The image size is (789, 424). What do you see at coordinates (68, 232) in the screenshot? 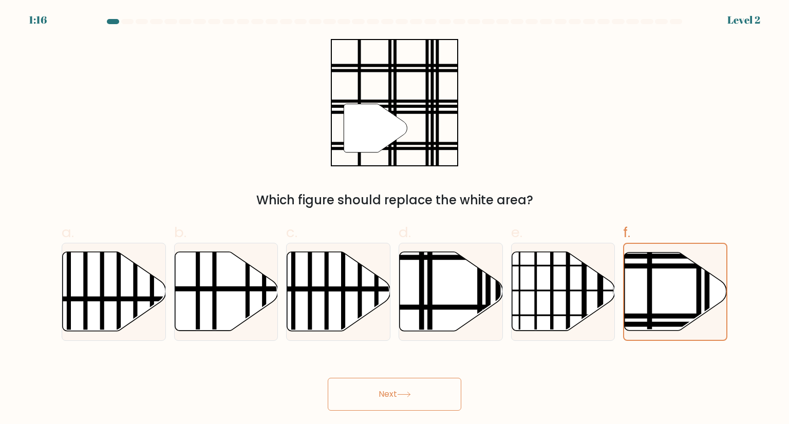
I see `span: a.` at bounding box center [68, 232].